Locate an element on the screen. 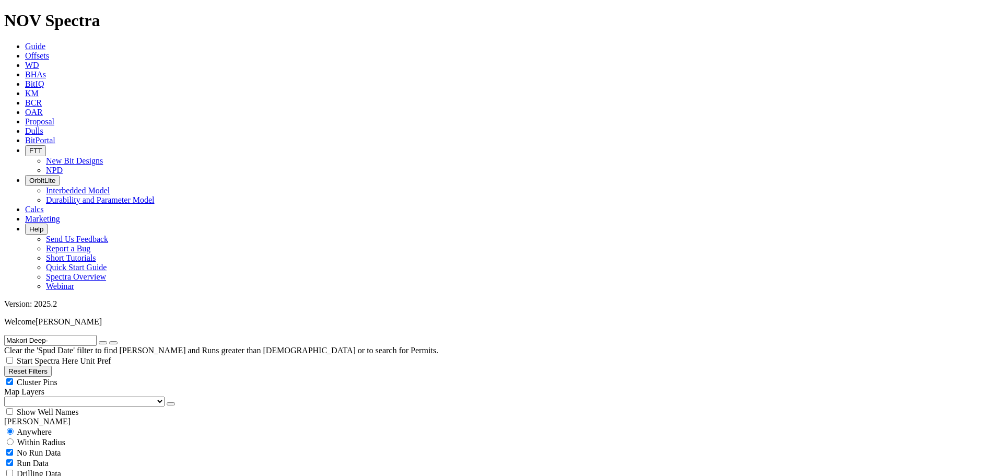 The image size is (1003, 476). span: Guide is located at coordinates (35, 46).